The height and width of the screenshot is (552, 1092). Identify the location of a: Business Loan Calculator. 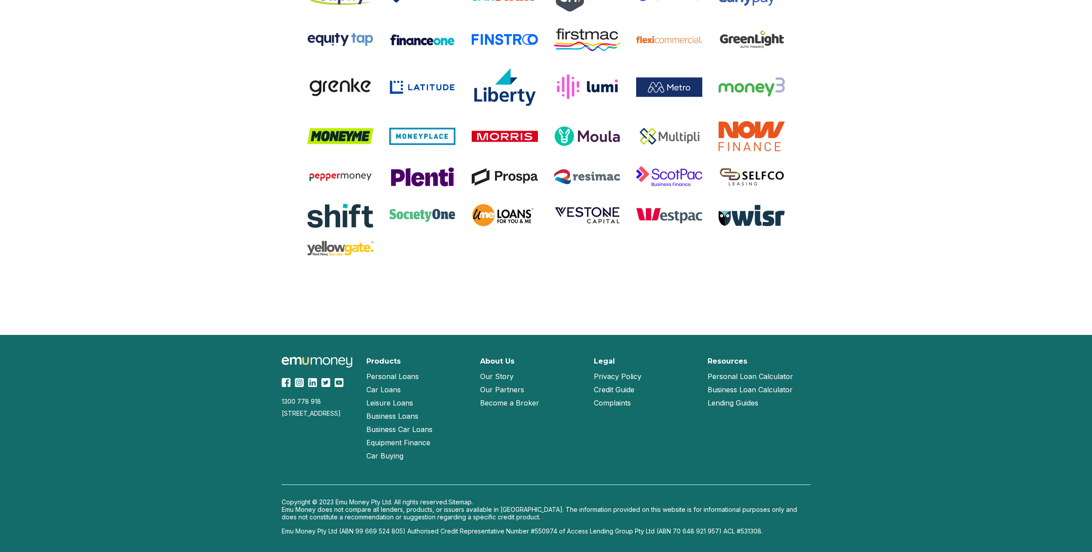
(750, 389).